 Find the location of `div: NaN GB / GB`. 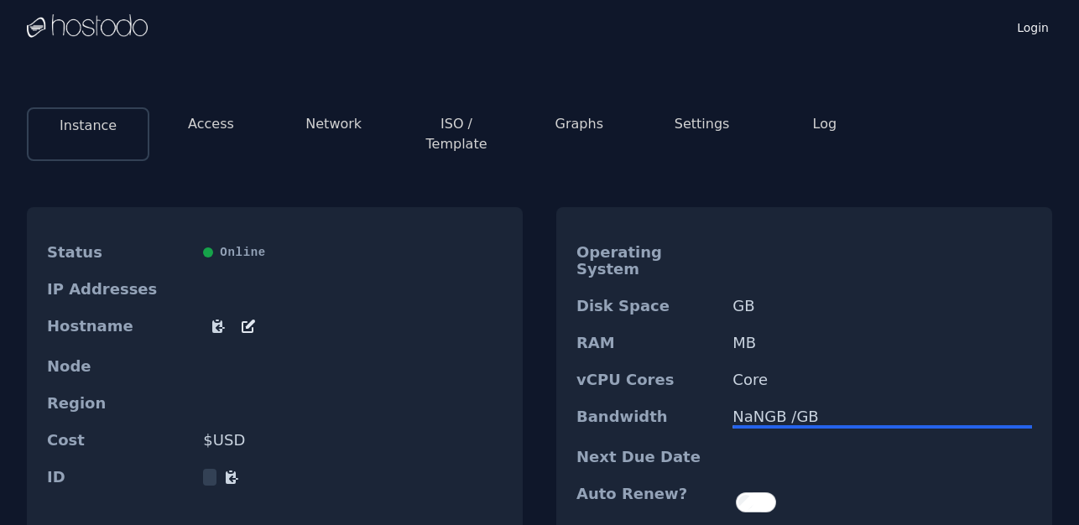

div: NaN GB / GB is located at coordinates (882, 417).